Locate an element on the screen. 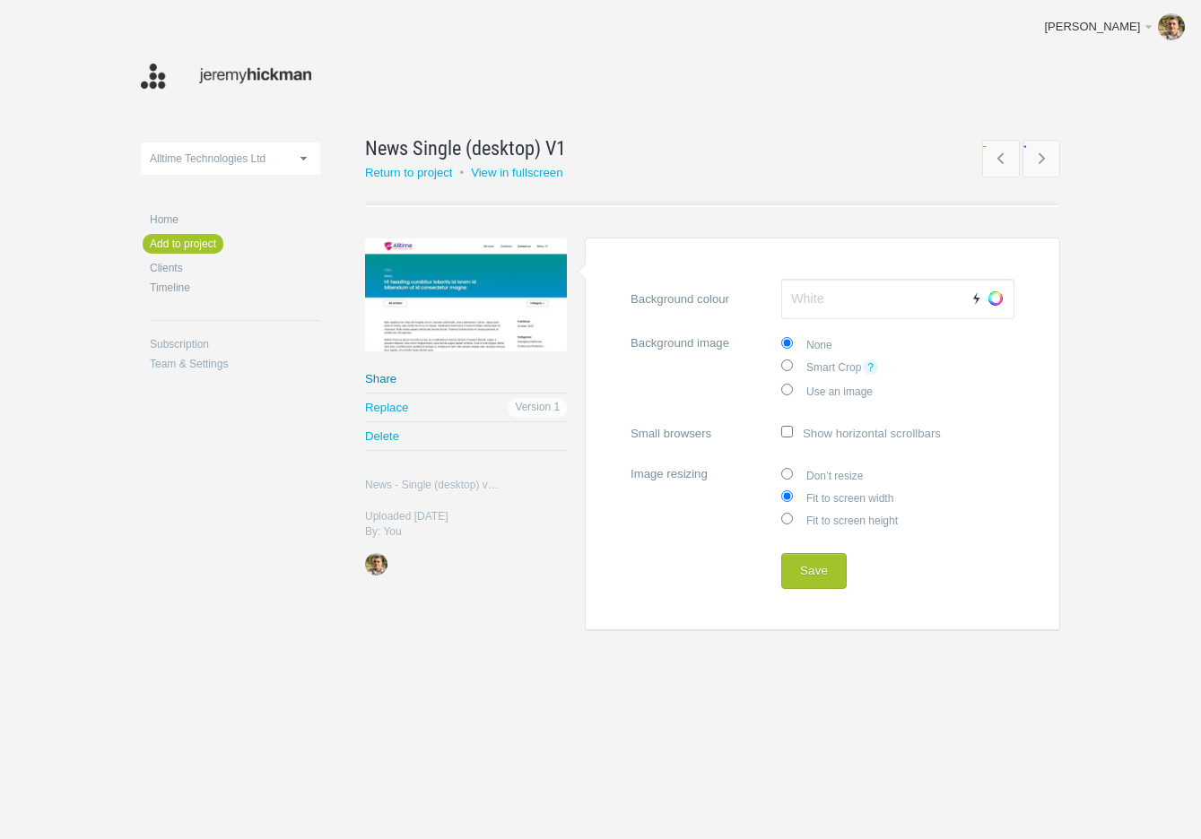 The image size is (1201, 839). input: Fit to screen width is located at coordinates (786, 496).